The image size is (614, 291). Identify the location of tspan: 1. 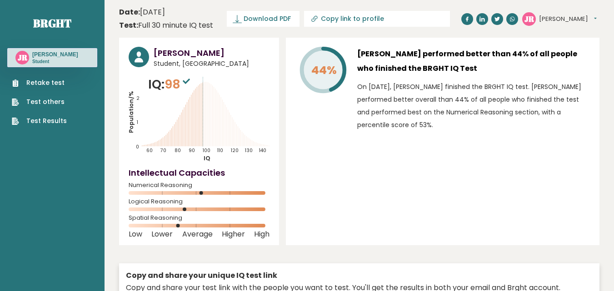
(137, 122).